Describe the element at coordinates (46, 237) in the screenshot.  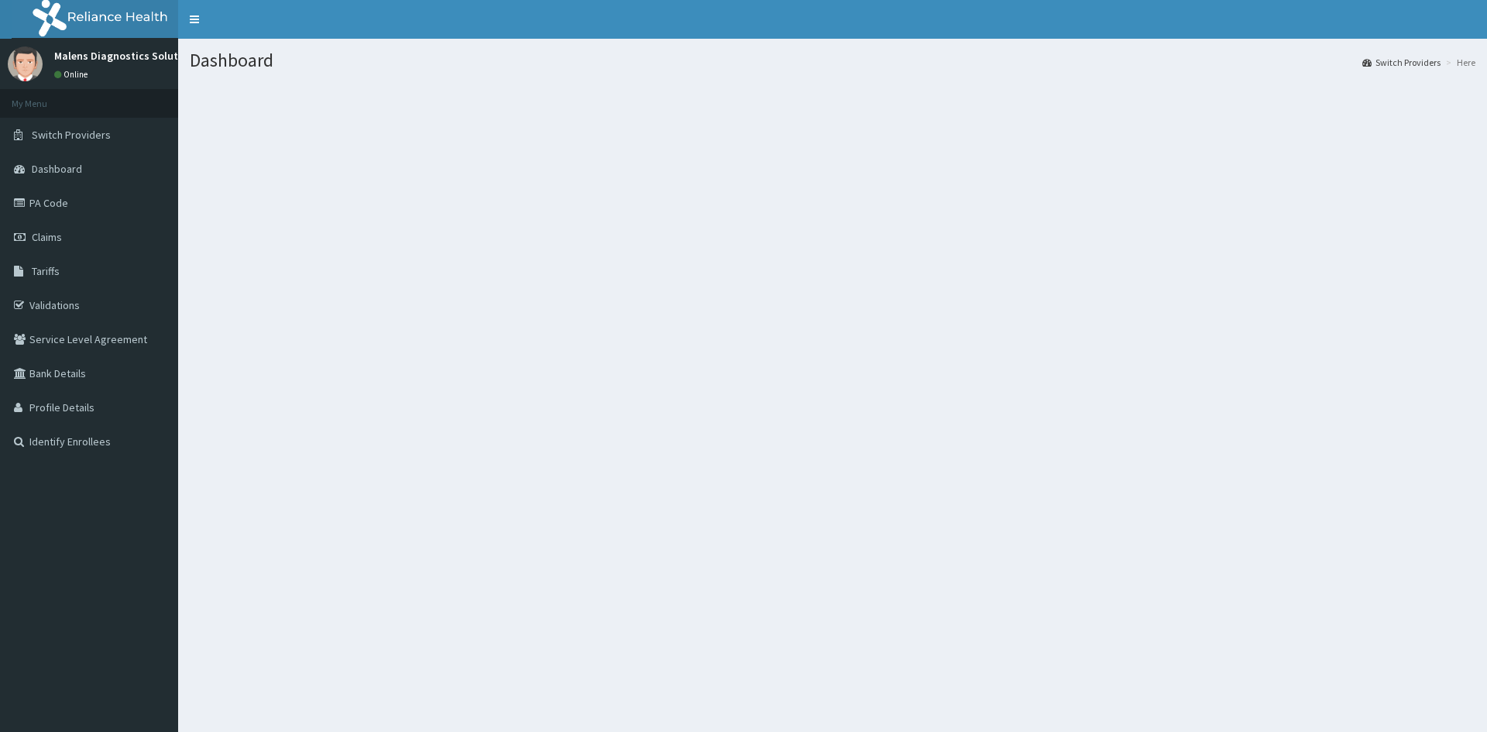
I see `span: Claims` at that location.